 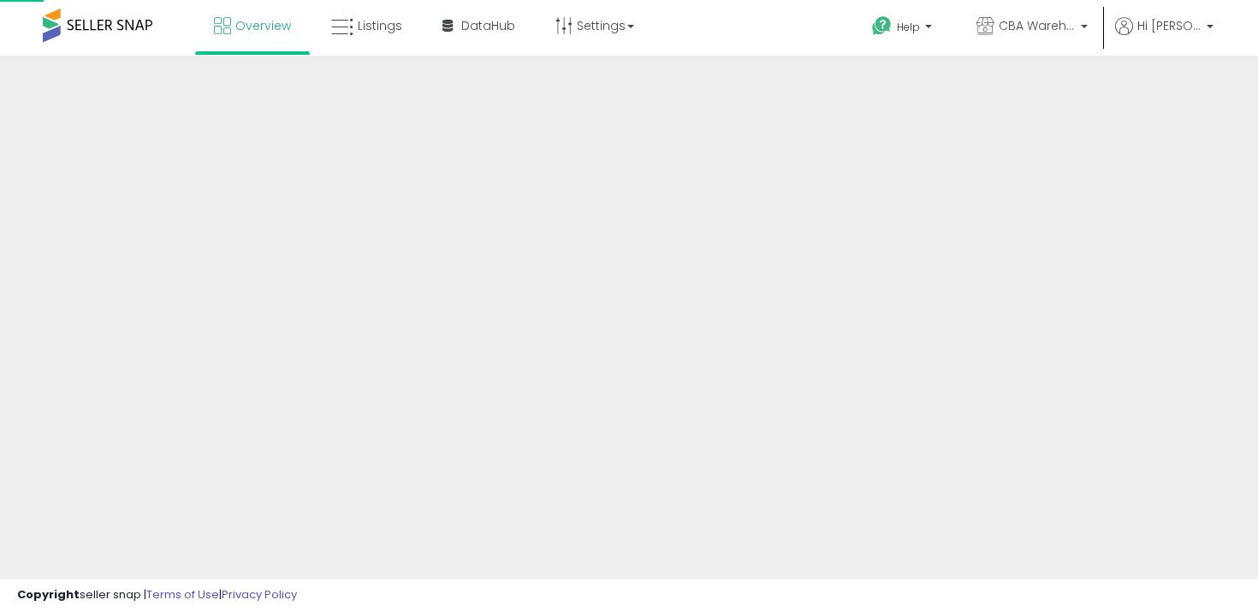 What do you see at coordinates (488, 26) in the screenshot?
I see `span: DataHub` at bounding box center [488, 26].